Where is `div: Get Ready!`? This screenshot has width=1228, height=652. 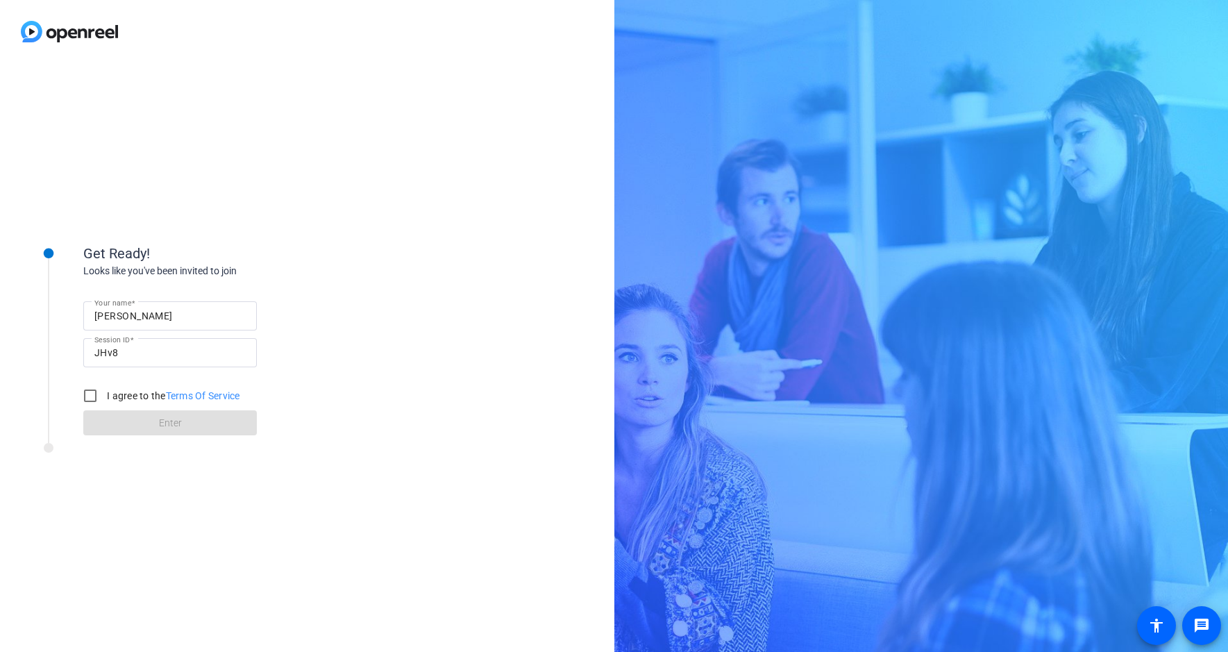 div: Get Ready! is located at coordinates (222, 253).